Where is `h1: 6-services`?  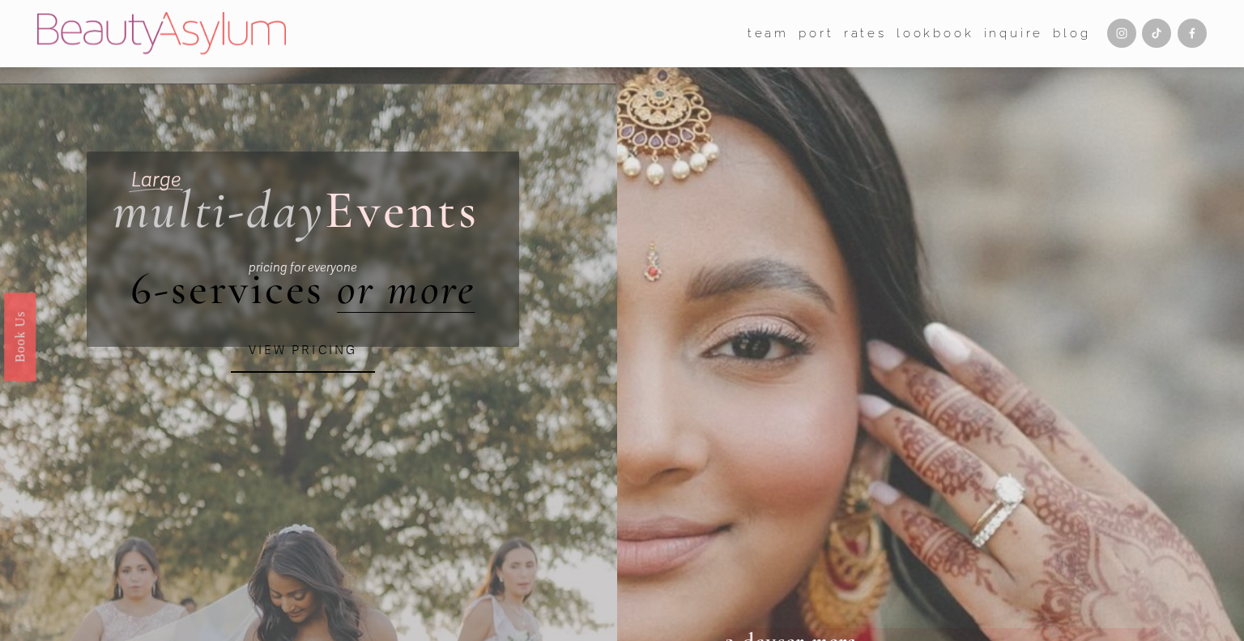 h1: 6-services is located at coordinates (303, 288).